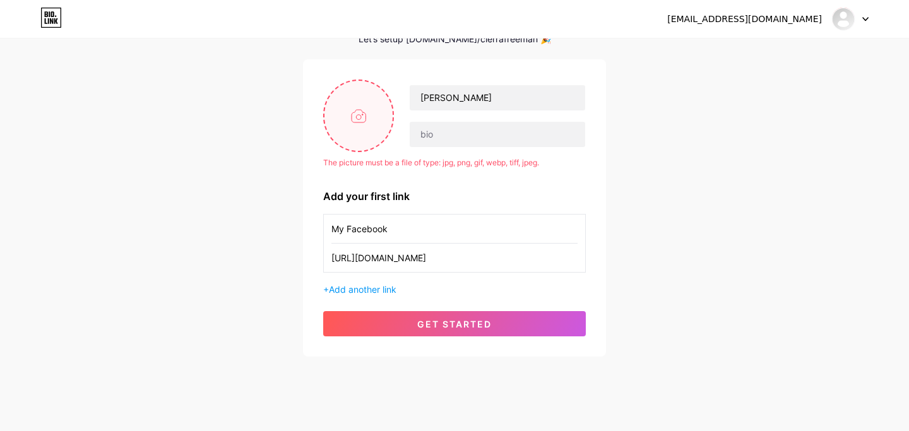  Describe the element at coordinates (497, 98) in the screenshot. I see `input: Your name` at that location.